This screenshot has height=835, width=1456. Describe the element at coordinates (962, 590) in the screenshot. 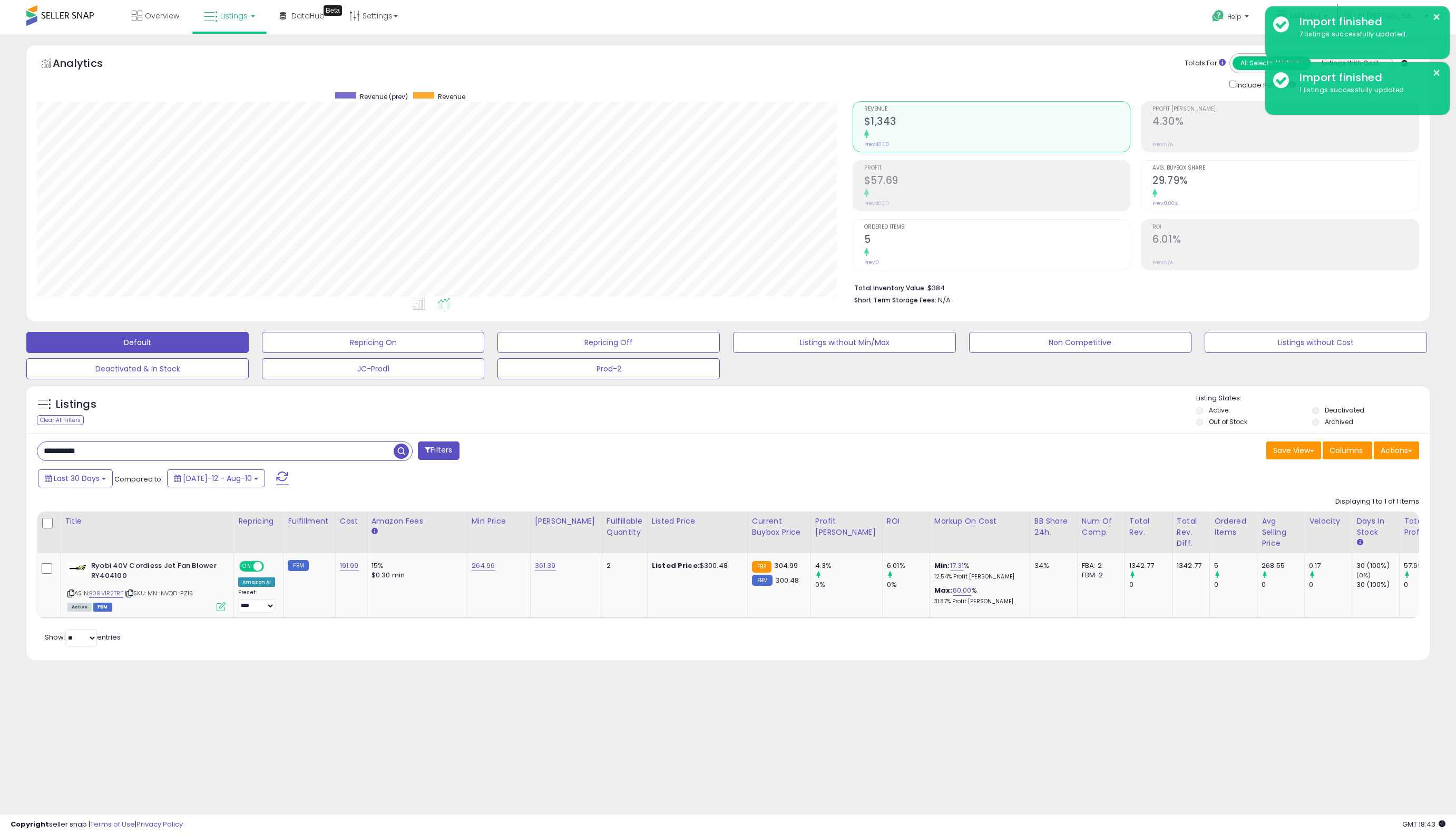

I see `a: 60.00` at that location.